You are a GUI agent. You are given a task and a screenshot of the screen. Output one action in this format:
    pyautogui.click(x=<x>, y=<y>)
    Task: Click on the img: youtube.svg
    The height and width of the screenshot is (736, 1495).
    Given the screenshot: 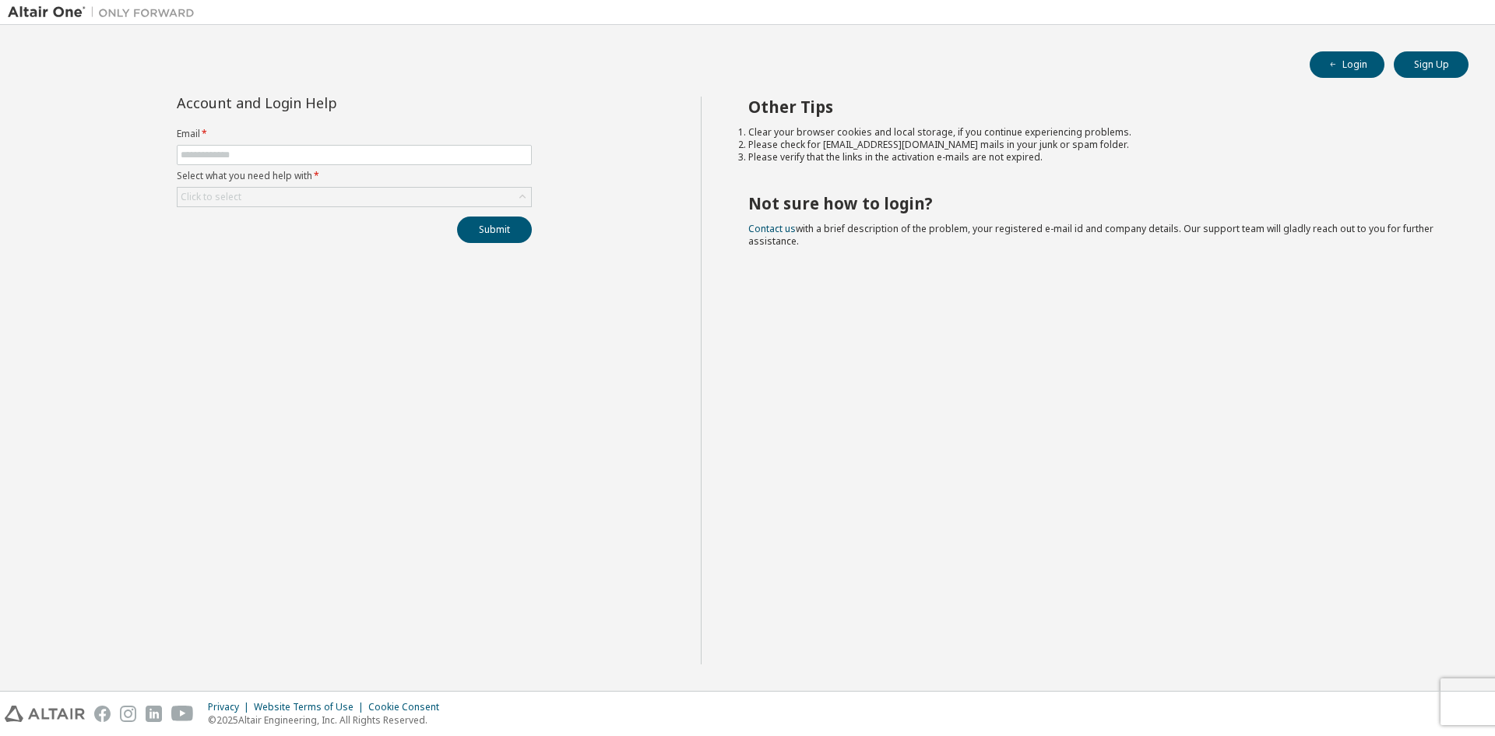 What is the action you would take?
    pyautogui.click(x=182, y=713)
    